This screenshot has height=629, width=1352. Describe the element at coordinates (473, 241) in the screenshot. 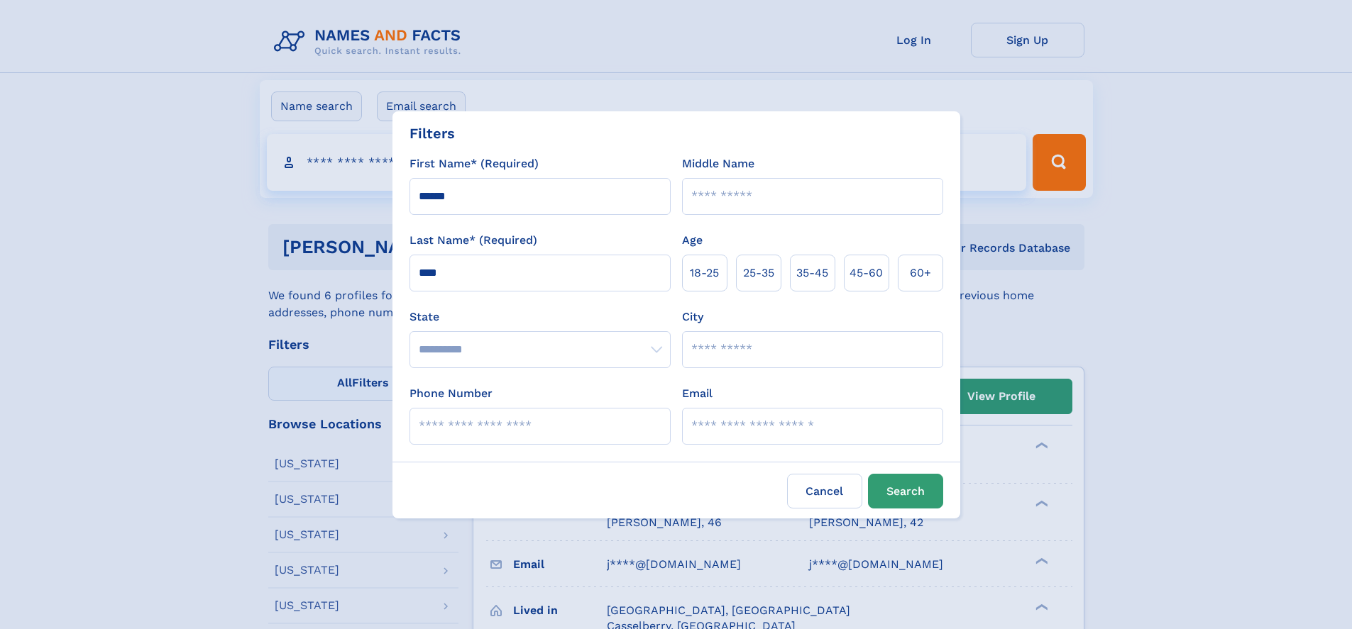

I see `label: Last Name* (Required)` at that location.